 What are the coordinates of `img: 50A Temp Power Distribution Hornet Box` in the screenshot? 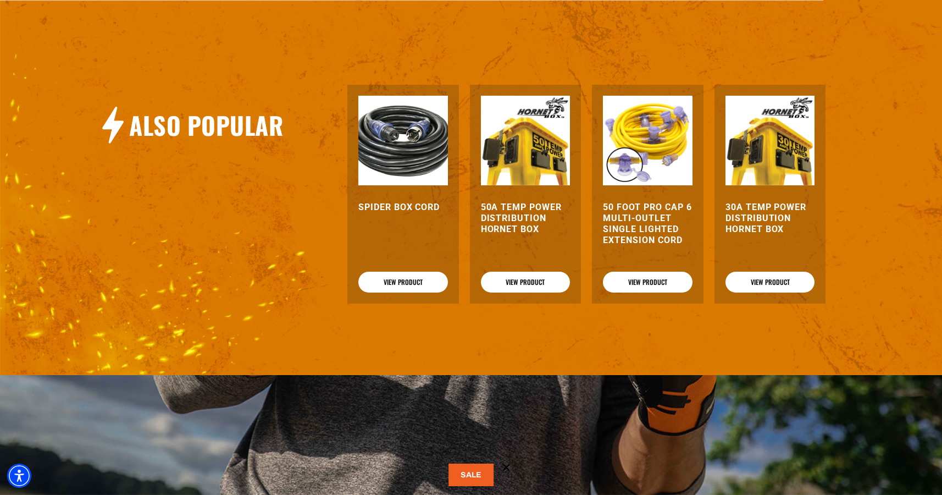 It's located at (525, 140).